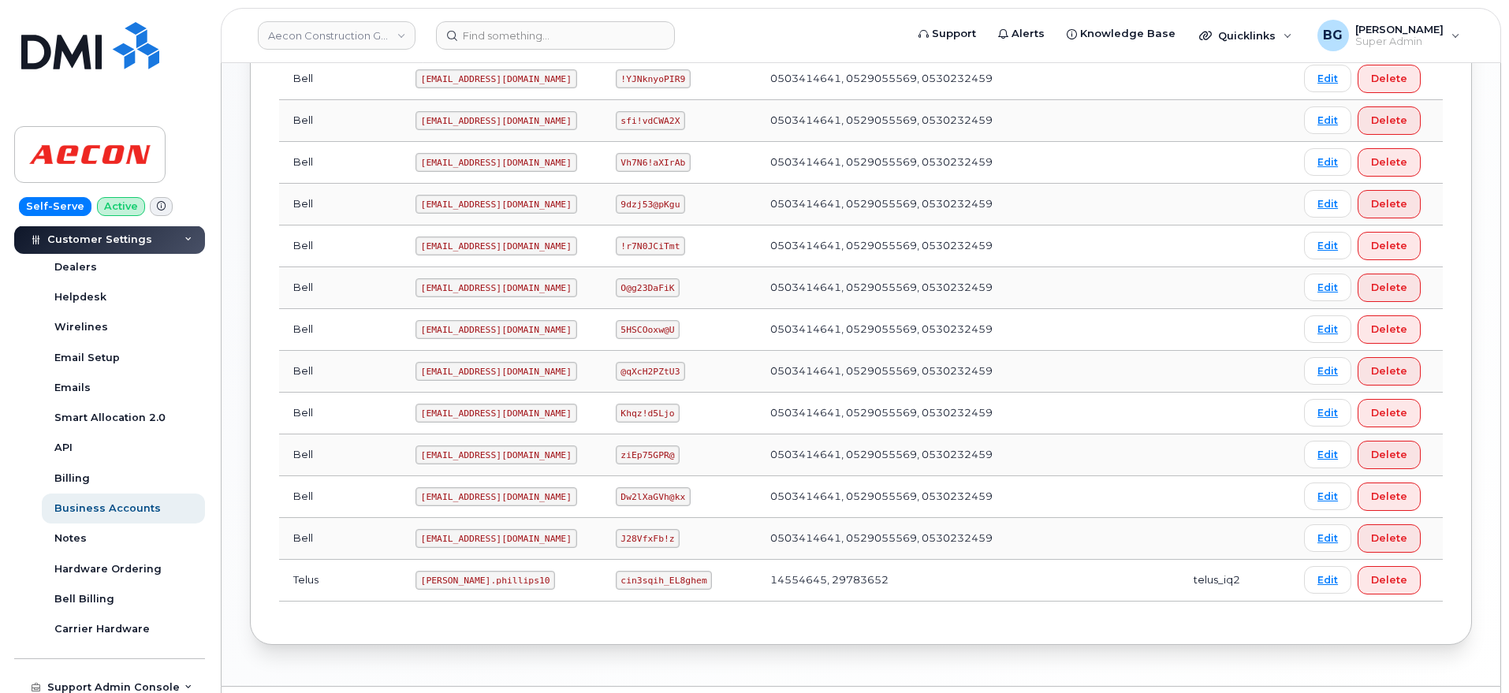 The image size is (1509, 693). I want to click on td: telus_iq2, so click(1235, 580).